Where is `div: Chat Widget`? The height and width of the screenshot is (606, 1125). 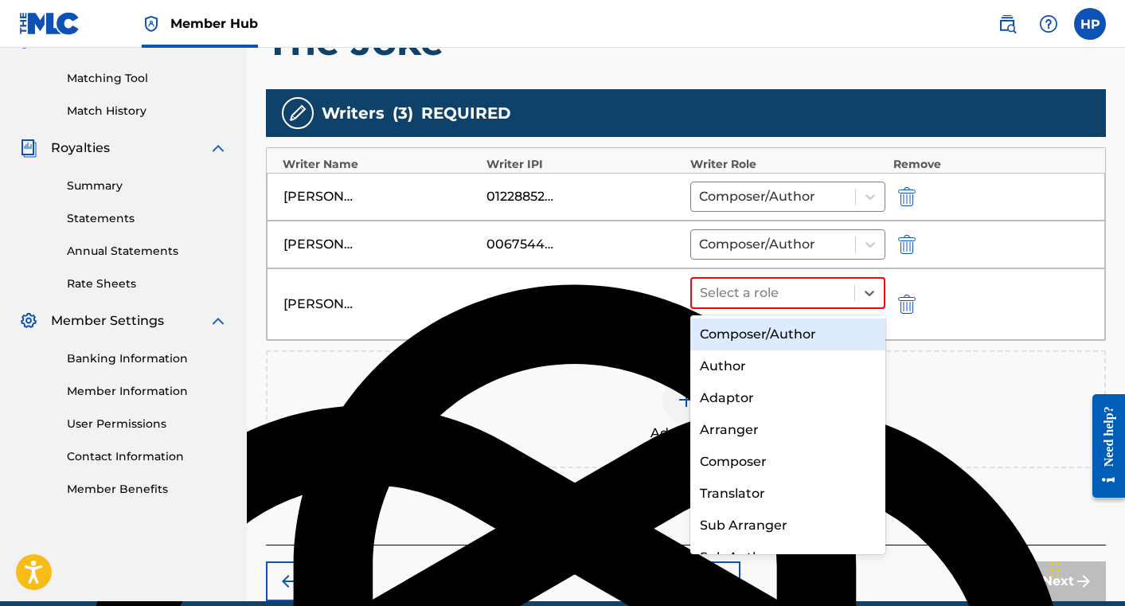
div: Chat Widget is located at coordinates (1085, 568).